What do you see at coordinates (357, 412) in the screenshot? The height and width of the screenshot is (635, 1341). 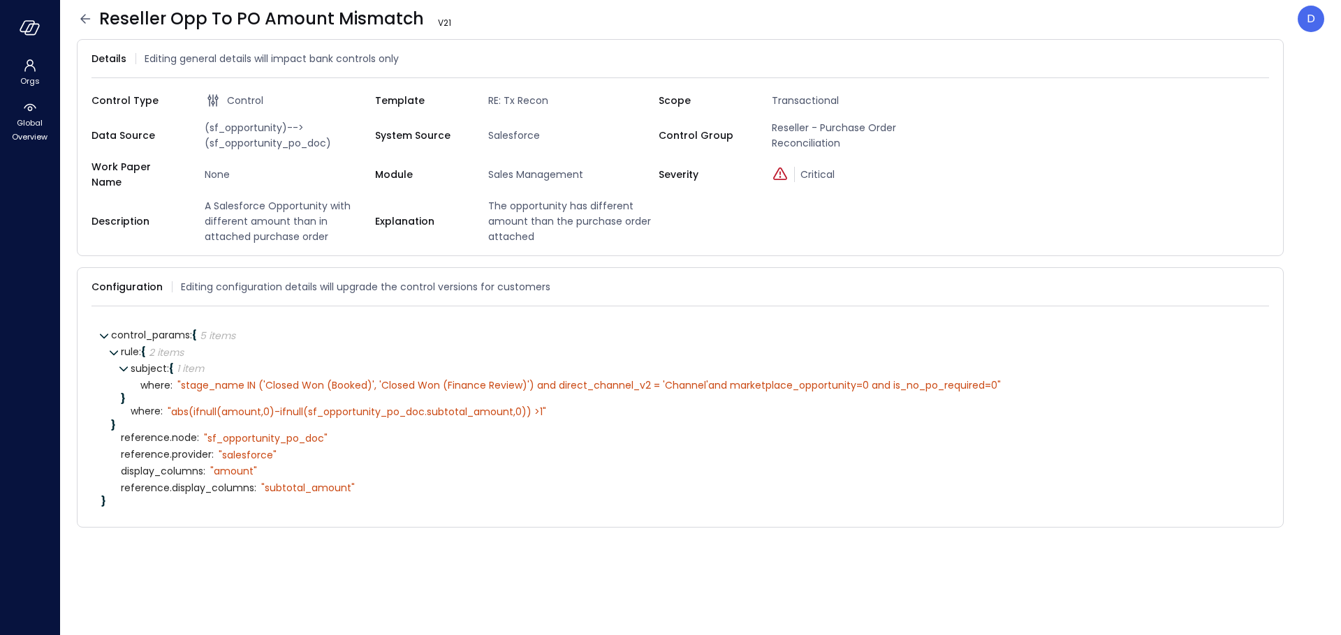 I see `div: " abs(ifnull(amount,0)-ifnull(sf_opportunity_po_doc.subtotal_amount,0)) >1"` at bounding box center [357, 412].